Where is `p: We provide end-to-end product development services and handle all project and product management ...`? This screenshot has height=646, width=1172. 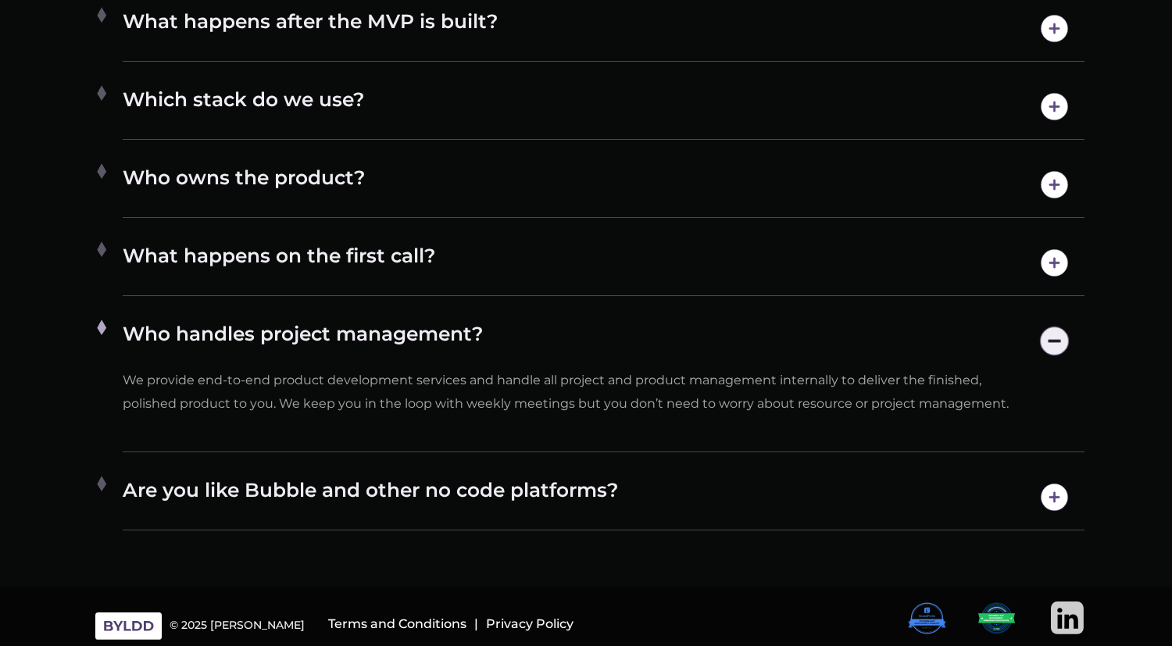
p: We provide end-to-end product development services and handle all project and product management ... is located at coordinates (580, 392).